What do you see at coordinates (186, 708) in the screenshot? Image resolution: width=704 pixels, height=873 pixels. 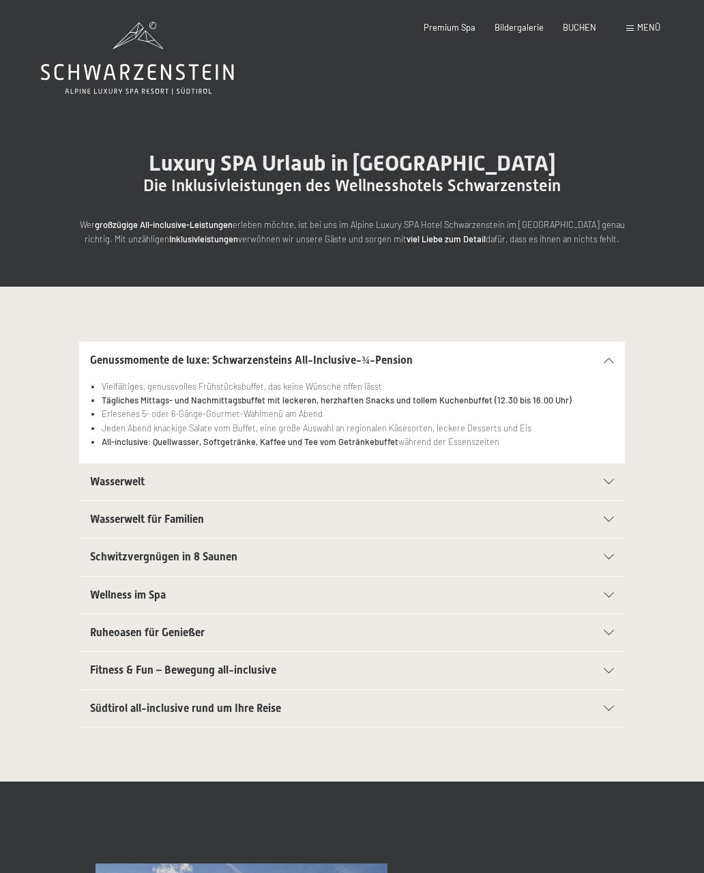 I see `span: Südtirol all-inclusive rund um Ihre Reise` at bounding box center [186, 708].